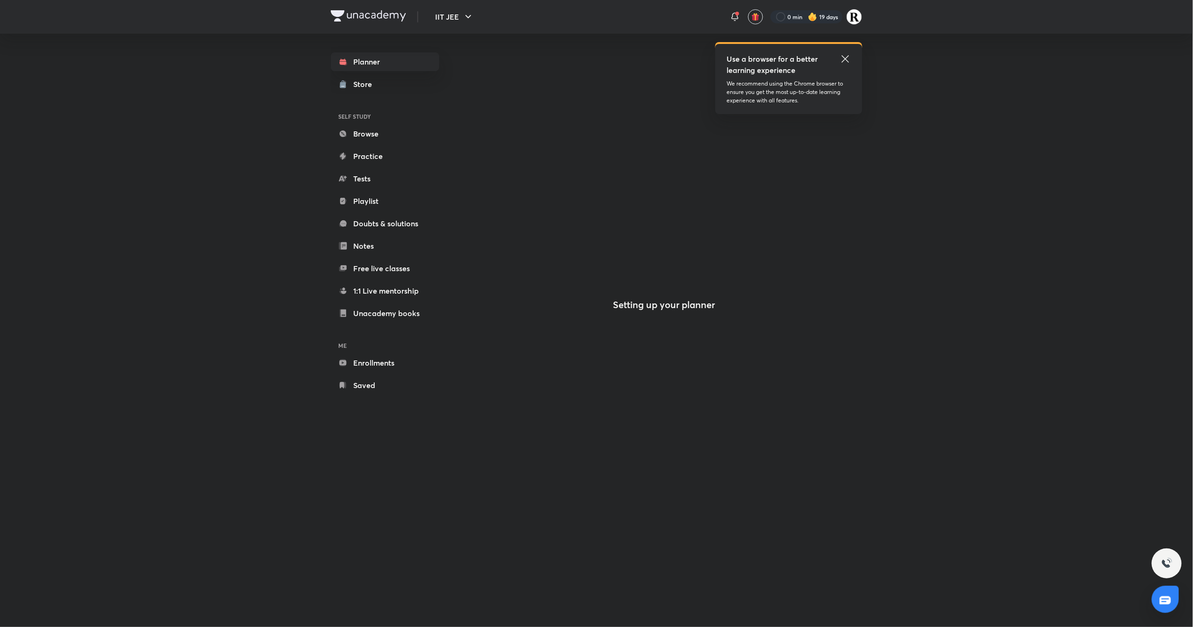 Image resolution: width=1193 pixels, height=627 pixels. What do you see at coordinates (755, 17) in the screenshot?
I see `img: avatar` at bounding box center [755, 17].